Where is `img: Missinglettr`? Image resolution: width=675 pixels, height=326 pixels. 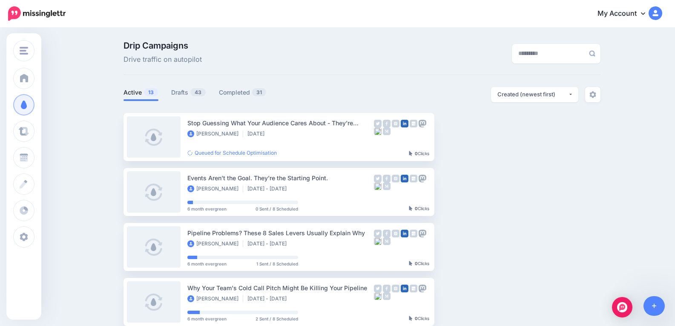 img: Missinglettr is located at coordinates (37, 14).